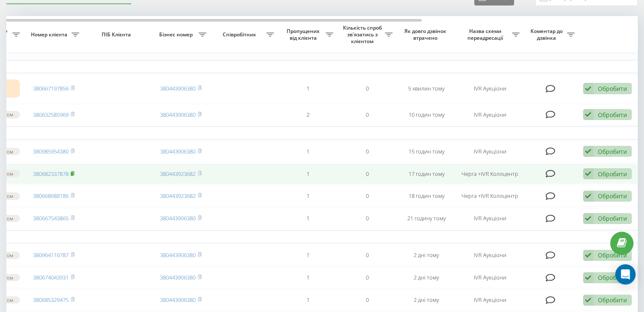 The height and width of the screenshot is (312, 644). Describe the element at coordinates (625, 275) in the screenshot. I see `div: Open Intercom Messenger` at that location.